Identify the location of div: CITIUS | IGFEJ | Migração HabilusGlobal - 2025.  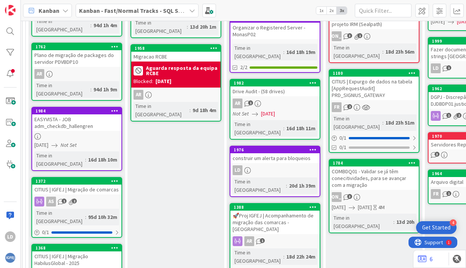
(77, 260).